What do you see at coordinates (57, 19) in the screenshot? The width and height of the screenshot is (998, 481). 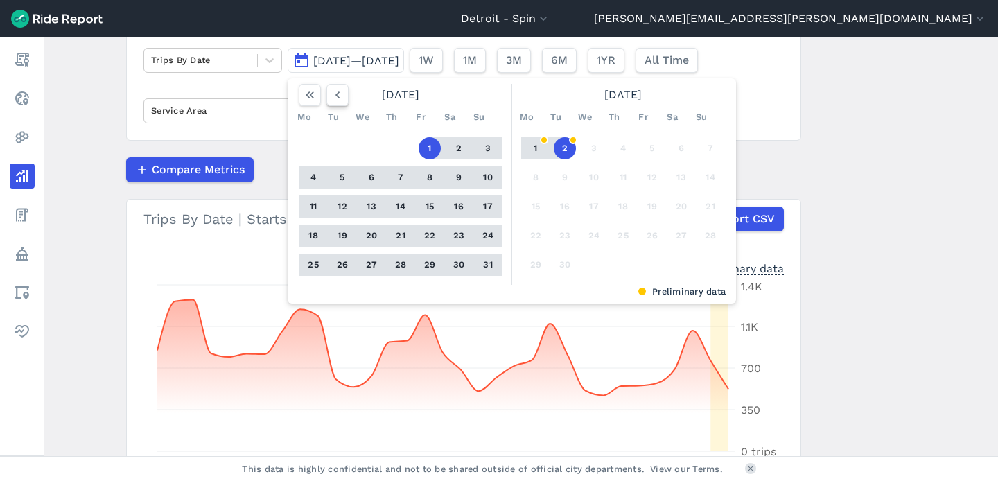 I see `img: Ride Report` at bounding box center [57, 19].